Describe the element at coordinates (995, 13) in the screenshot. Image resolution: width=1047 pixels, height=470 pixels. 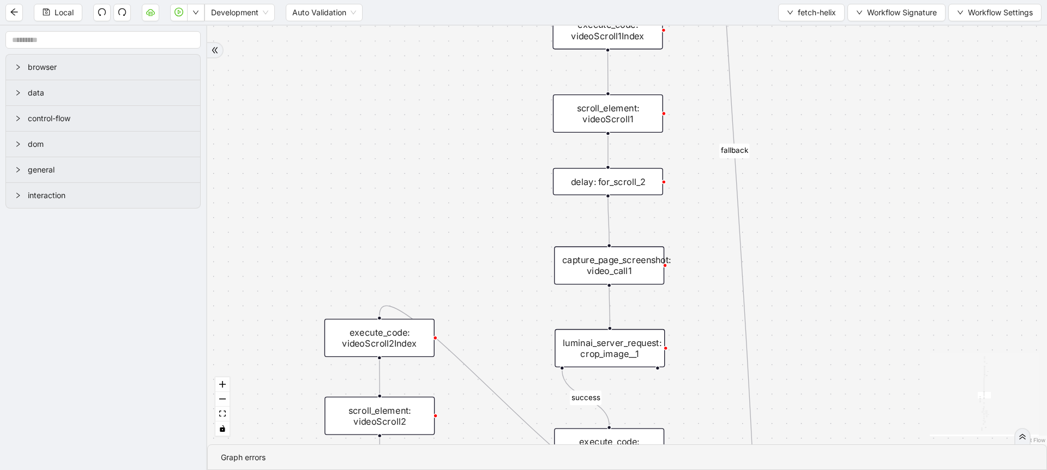
I see `button: downWorkflow Settings` at that location.